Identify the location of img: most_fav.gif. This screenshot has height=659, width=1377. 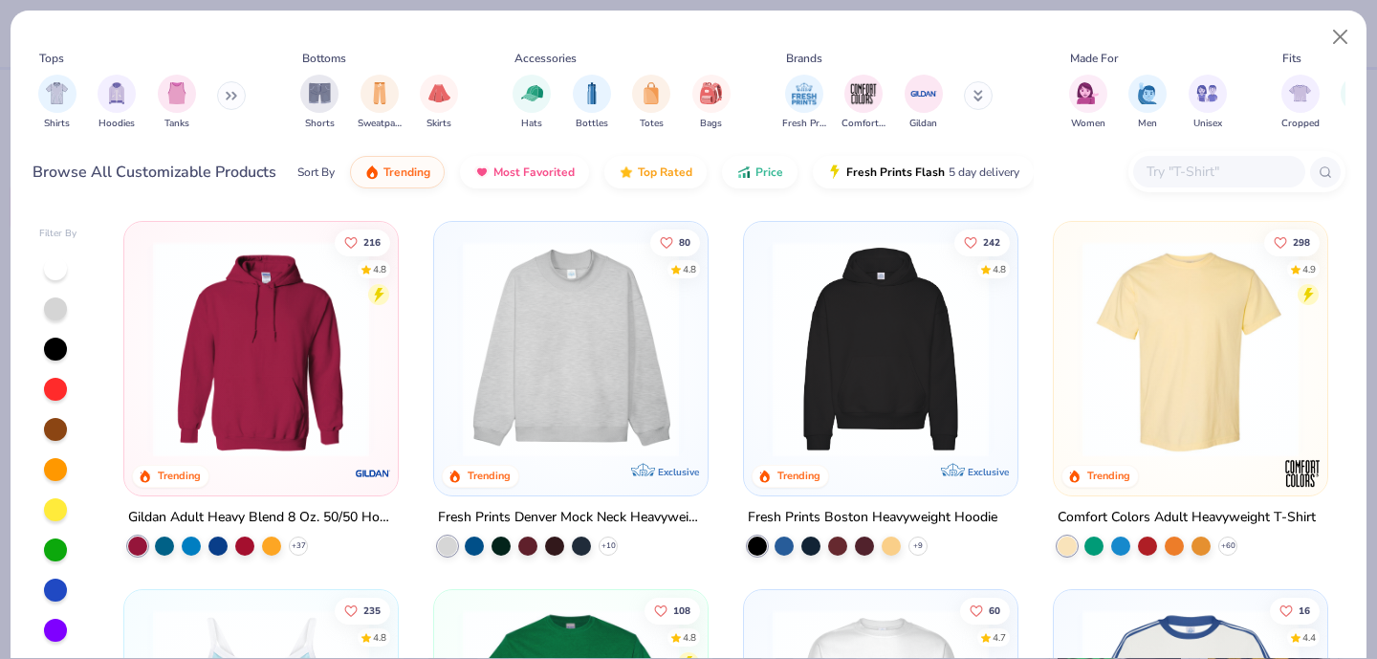
(482, 172).